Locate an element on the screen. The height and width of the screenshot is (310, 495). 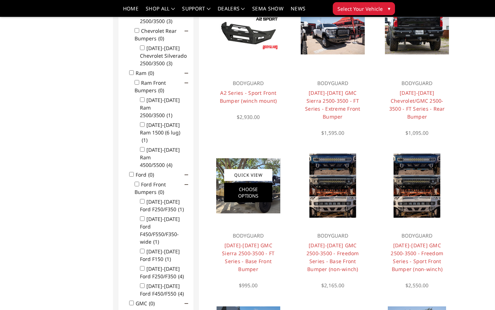
label: Ram Front Bumpers is located at coordinates (152, 86).